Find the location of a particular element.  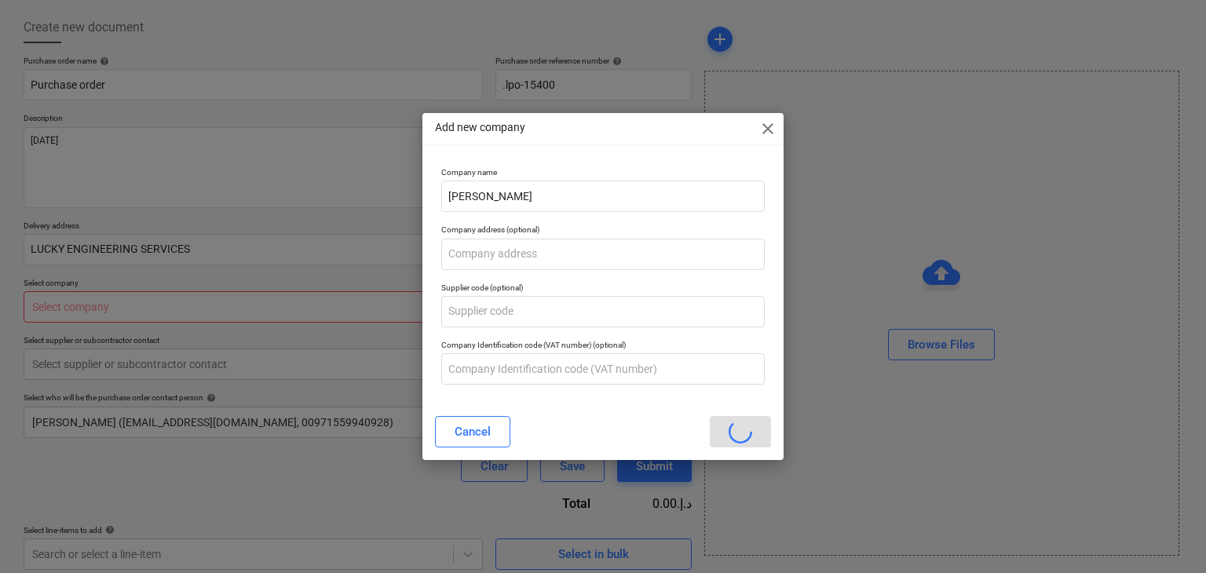

div: Chat Widget is located at coordinates (1167, 536).